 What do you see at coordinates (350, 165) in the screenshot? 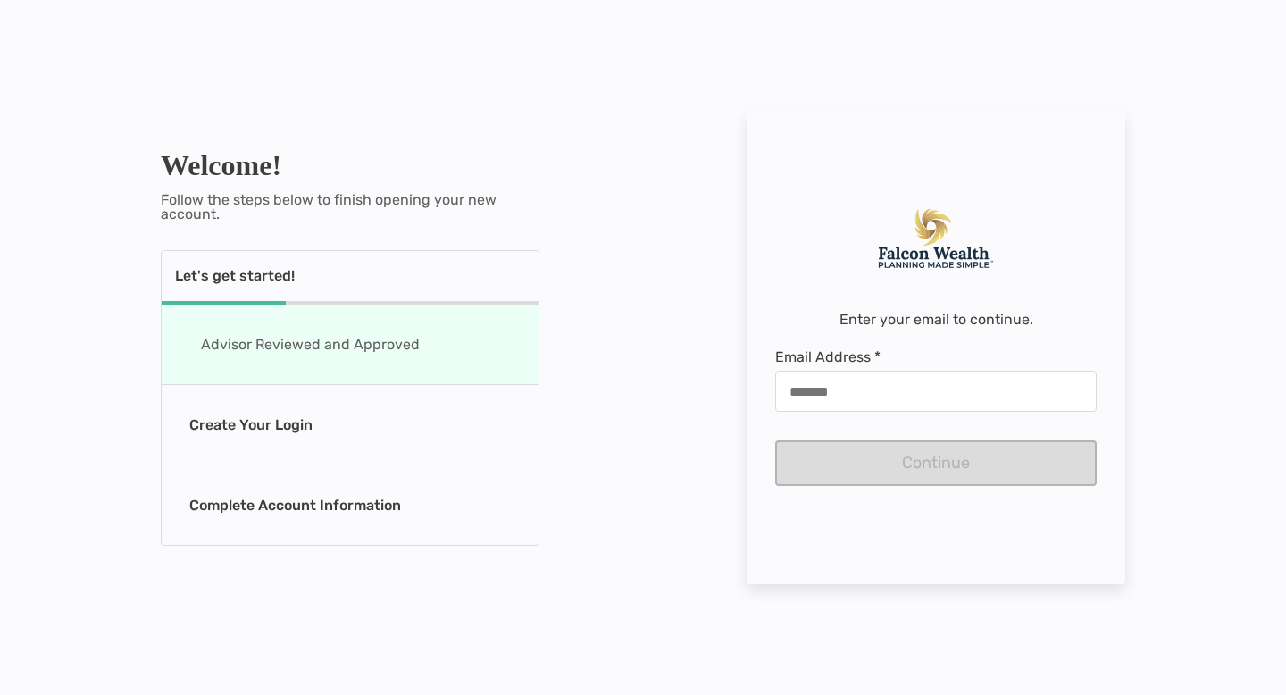
I see `h1: Welcome!` at bounding box center [350, 165].